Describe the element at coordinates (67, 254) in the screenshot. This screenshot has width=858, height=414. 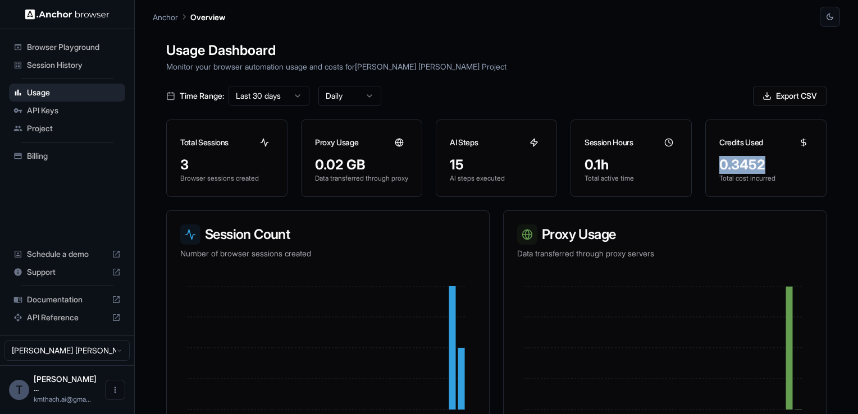
I see `span: Schedule a demo` at that location.